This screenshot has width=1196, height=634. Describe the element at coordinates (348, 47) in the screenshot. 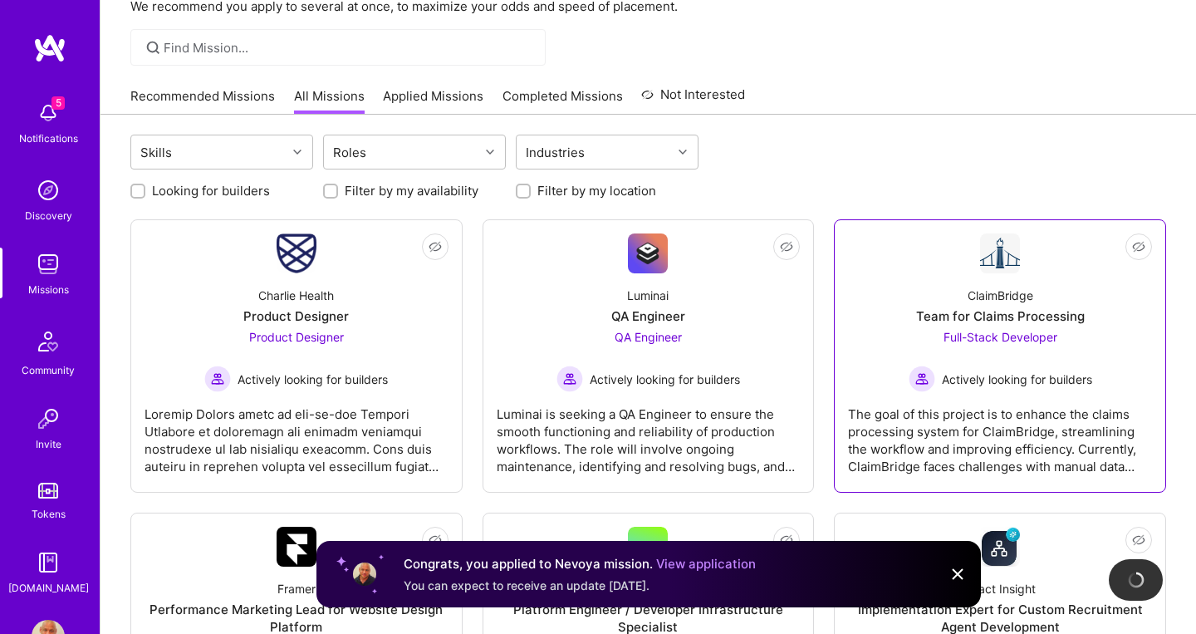

I see `input: Find Mission...` at that location.